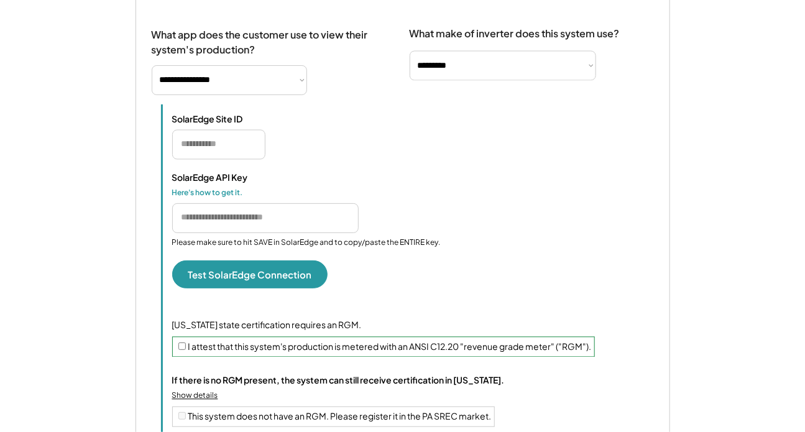 Image resolution: width=805 pixels, height=432 pixels. I want to click on div: SolarEdge API Key, so click(234, 178).